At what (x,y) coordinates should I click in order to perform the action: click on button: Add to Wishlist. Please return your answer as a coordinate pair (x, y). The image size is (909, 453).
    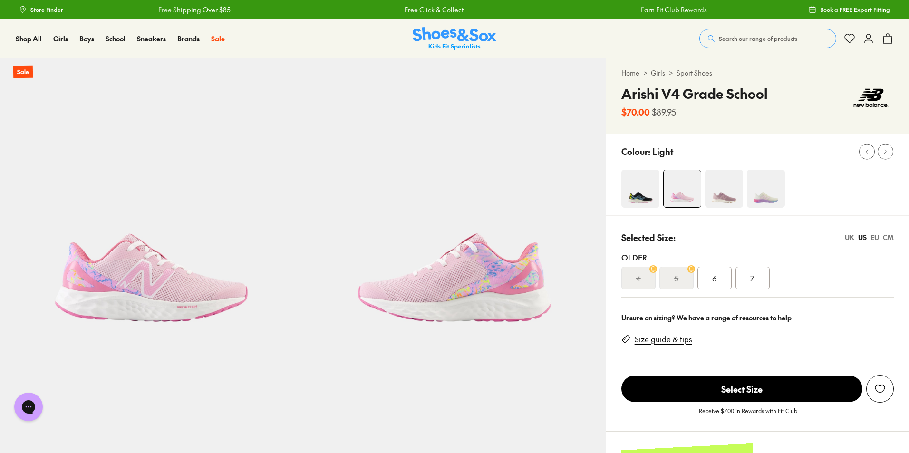
    Looking at the image, I should click on (880, 389).